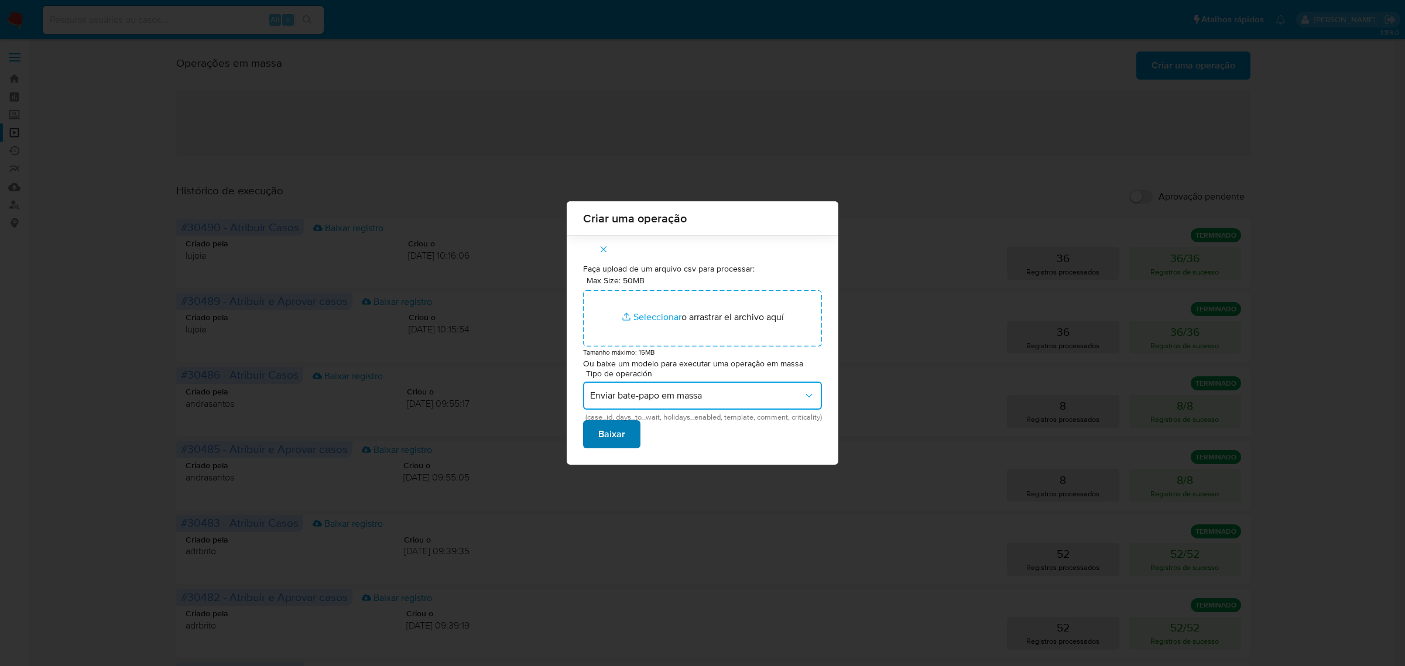 This screenshot has height=666, width=1405. Describe the element at coordinates (612, 434) in the screenshot. I see `span: Baixar` at that location.